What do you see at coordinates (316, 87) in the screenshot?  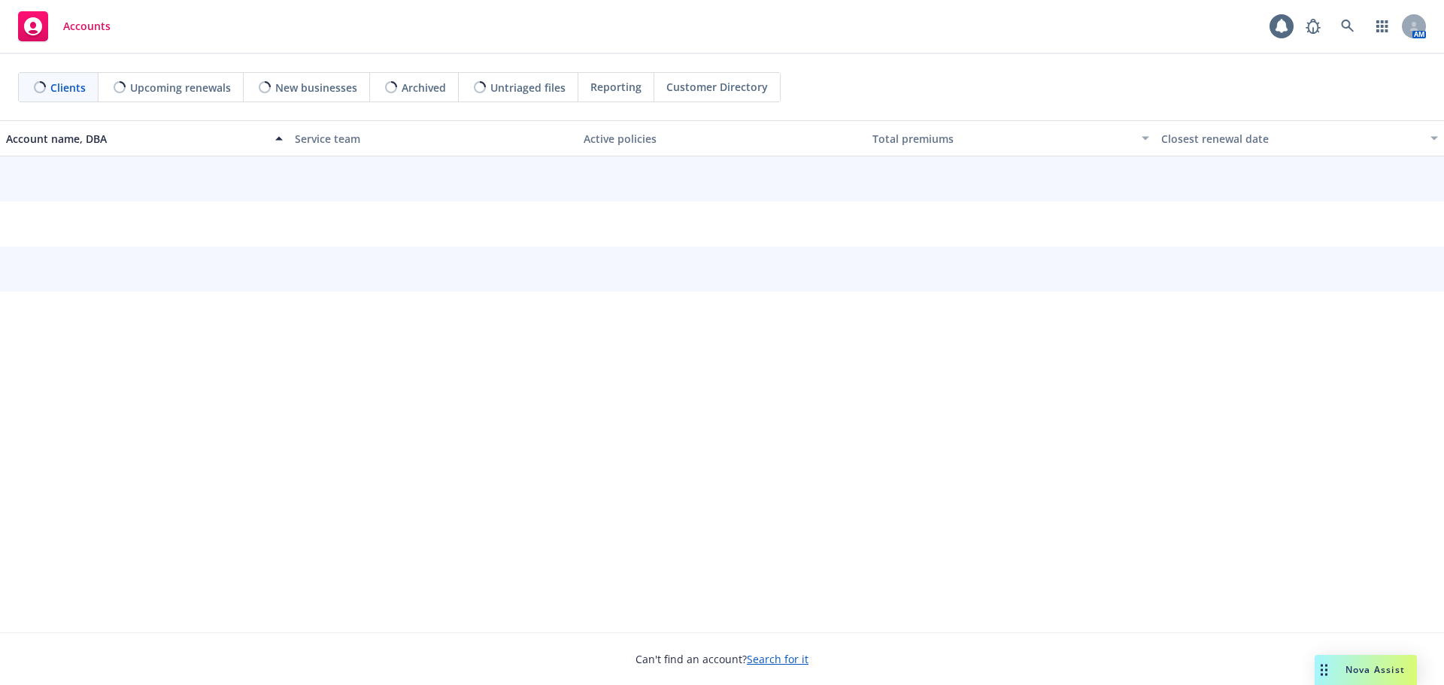 I see `span: New businesses` at bounding box center [316, 87].